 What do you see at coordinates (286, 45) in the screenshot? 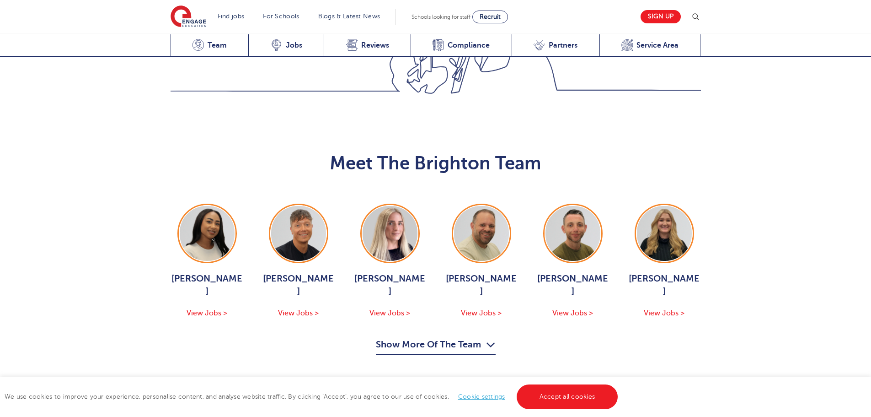
I see `a: Jobs` at bounding box center [286, 45].